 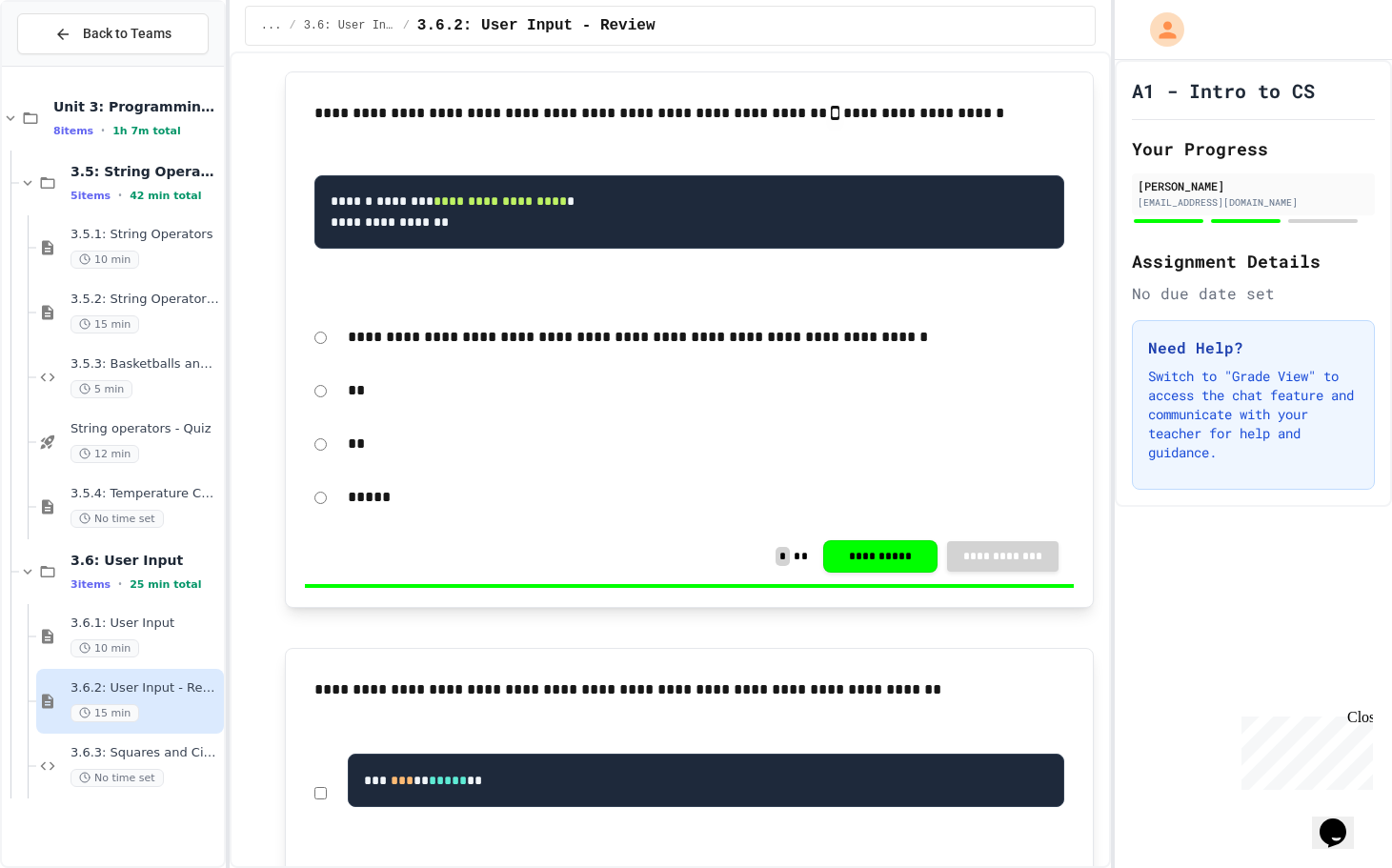 I want to click on span: 5 min, so click(x=101, y=389).